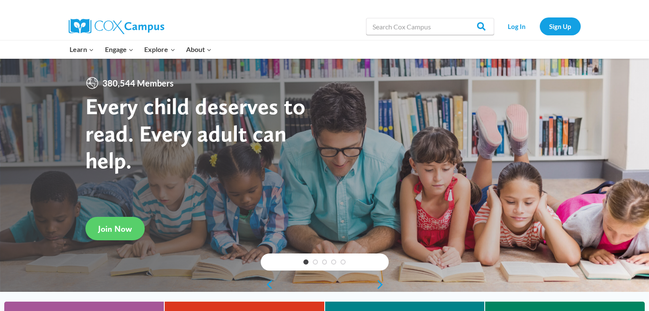  Describe the element at coordinates (199, 49) in the screenshot. I see `span: About` at that location.